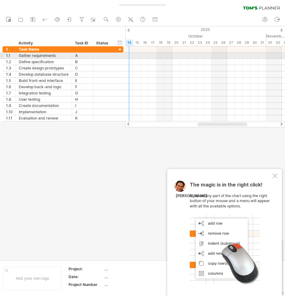 The width and height of the screenshot is (285, 296). Describe the element at coordinates (82, 62) in the screenshot. I see `div: B` at that location.